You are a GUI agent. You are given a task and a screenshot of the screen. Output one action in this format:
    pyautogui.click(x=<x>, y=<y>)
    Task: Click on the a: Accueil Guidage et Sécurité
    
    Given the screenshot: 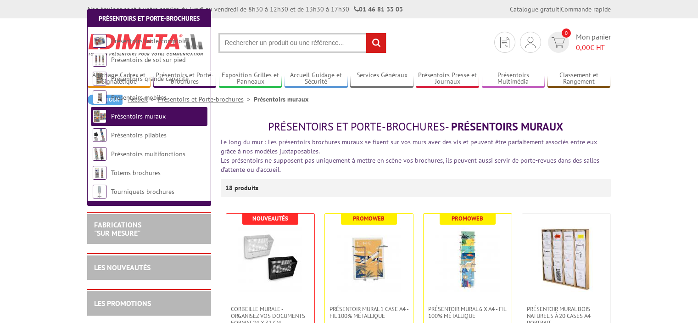 What is the action you would take?
    pyautogui.click(x=316, y=79)
    